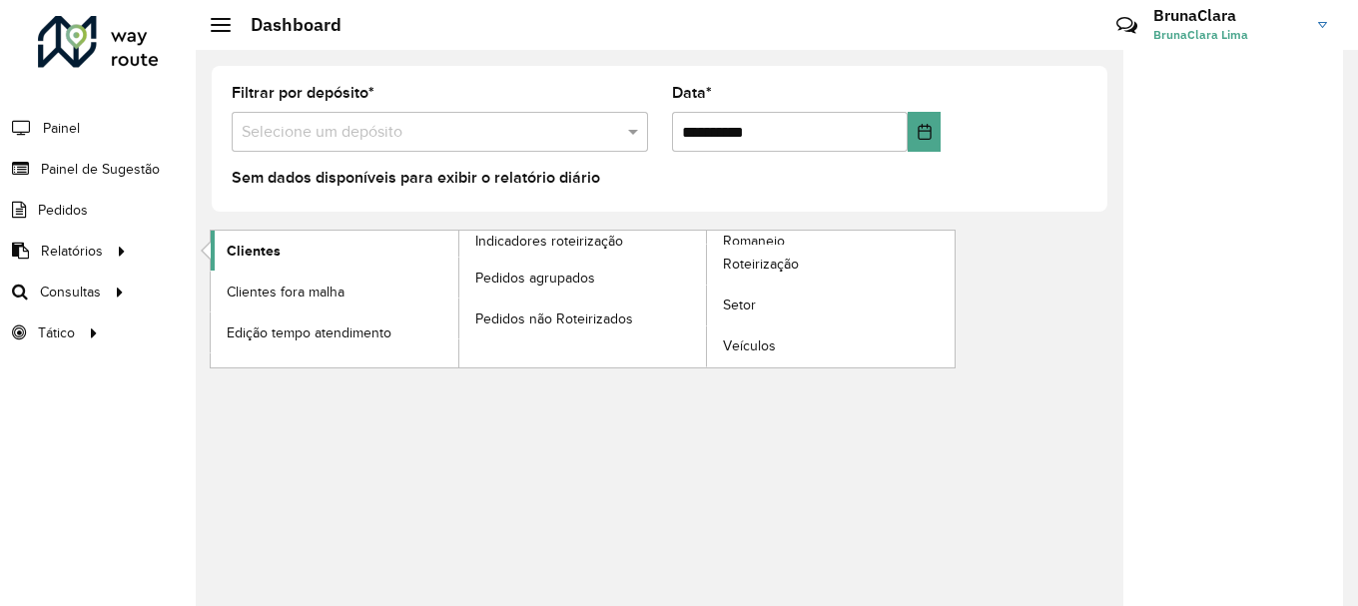  Describe the element at coordinates (100, 169) in the screenshot. I see `span: Painel de Sugestão` at that location.